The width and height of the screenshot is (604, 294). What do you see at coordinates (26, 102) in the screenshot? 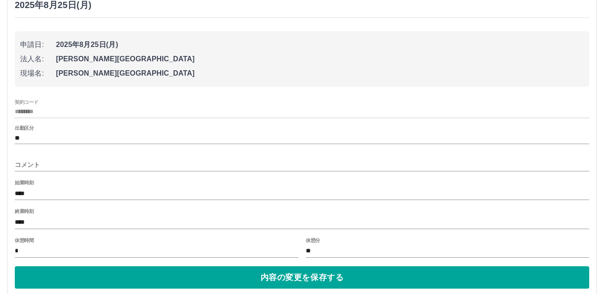
I see `label: 契約コード` at bounding box center [26, 102].